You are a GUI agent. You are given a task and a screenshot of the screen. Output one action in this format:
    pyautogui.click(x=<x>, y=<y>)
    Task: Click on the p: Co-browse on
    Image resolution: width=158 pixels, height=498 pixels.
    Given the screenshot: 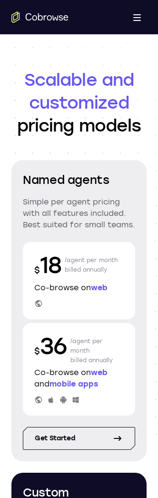 What is the action you would take?
    pyautogui.click(x=79, y=288)
    